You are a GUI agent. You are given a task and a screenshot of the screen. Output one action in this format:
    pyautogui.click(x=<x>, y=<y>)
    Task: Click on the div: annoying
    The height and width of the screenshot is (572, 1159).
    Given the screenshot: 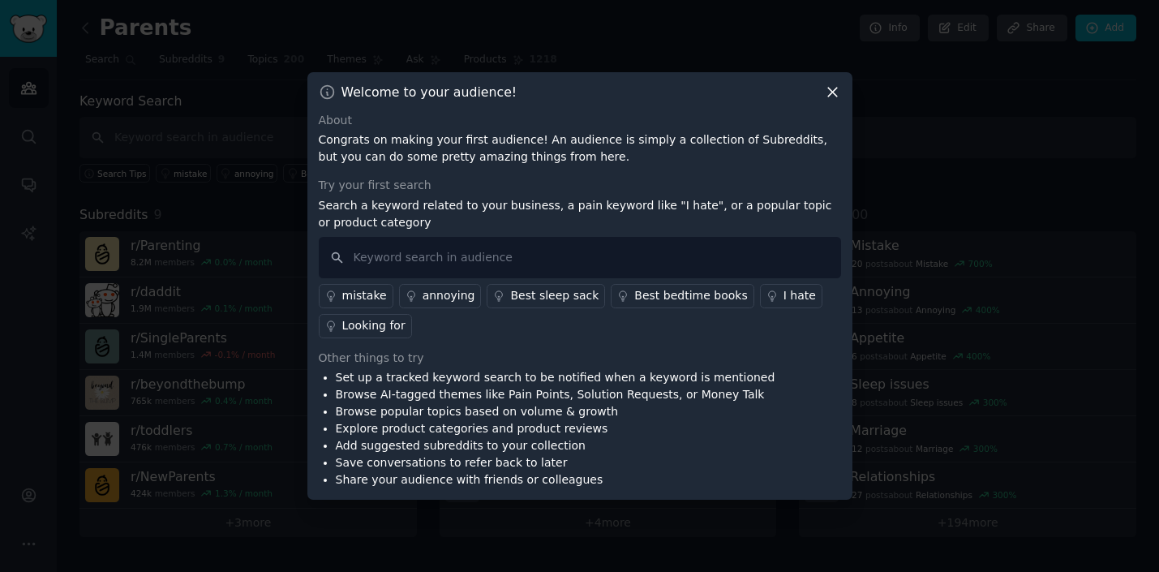 What is the action you would take?
    pyautogui.click(x=449, y=295)
    